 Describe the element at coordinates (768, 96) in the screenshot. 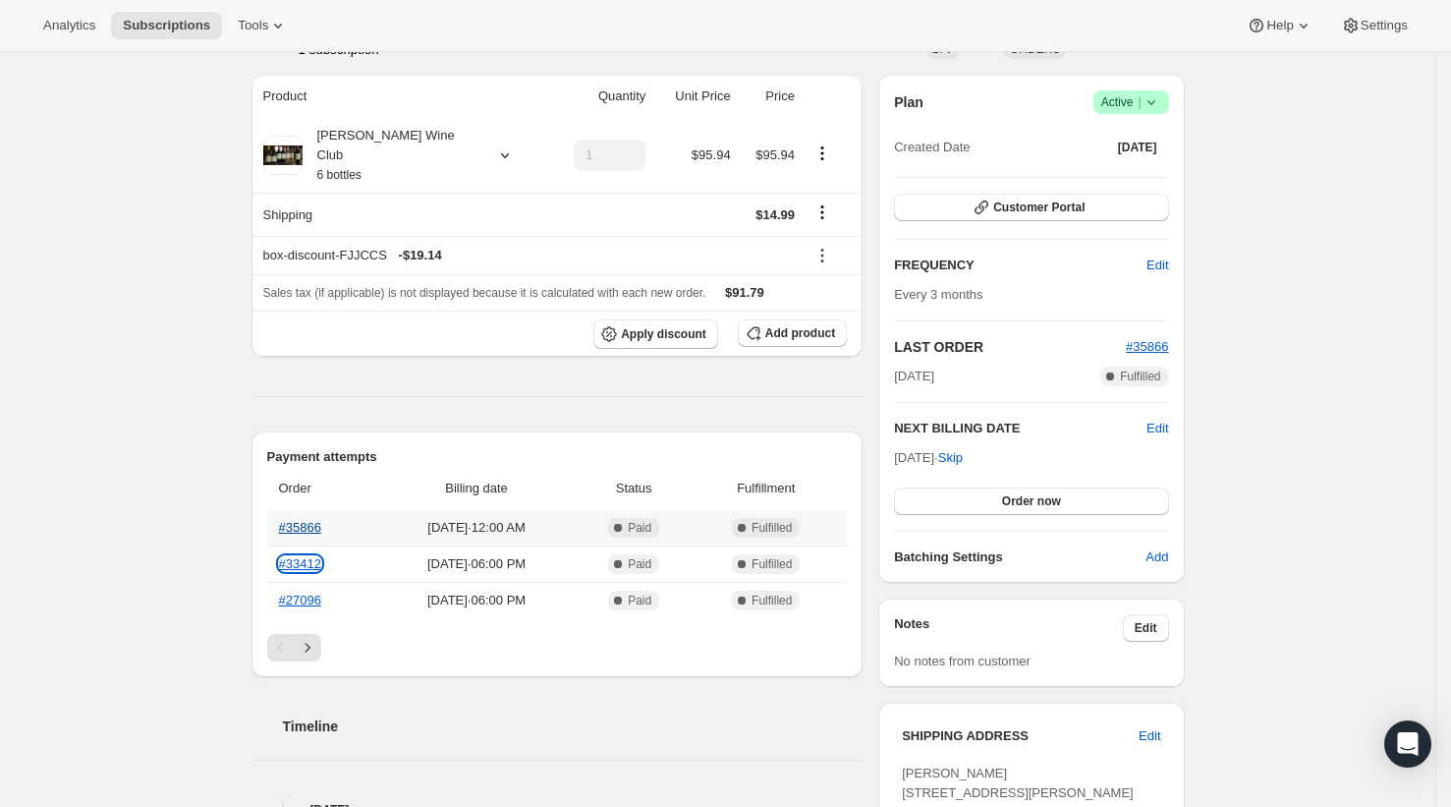

I see `th: Price` at that location.